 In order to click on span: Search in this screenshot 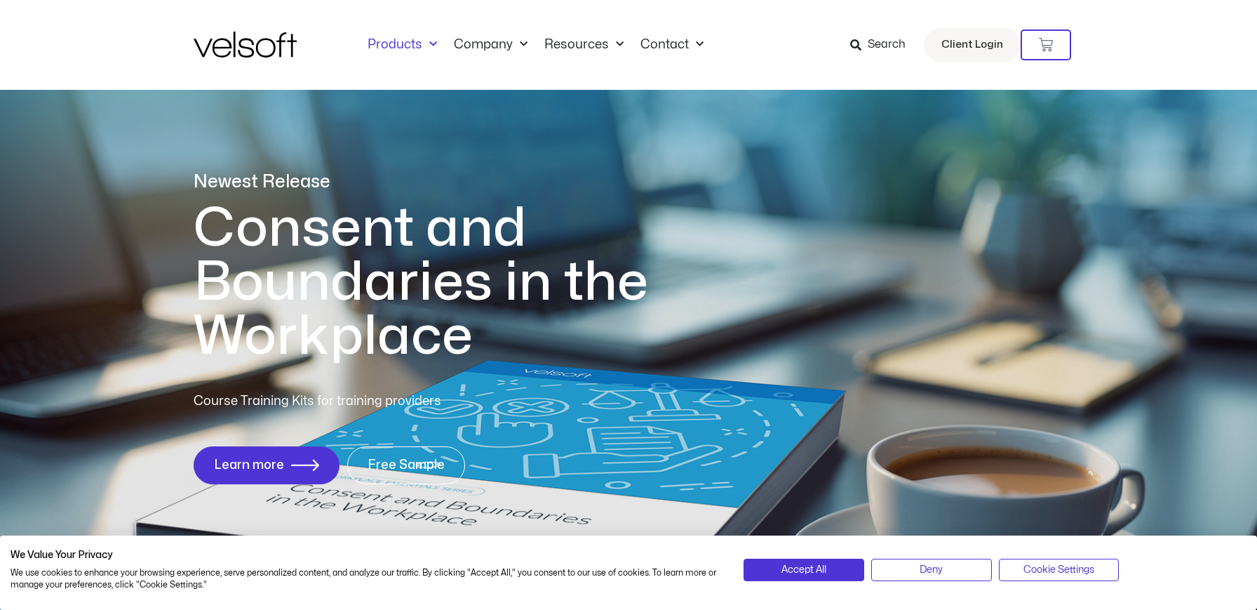, I will do `click(887, 45)`.